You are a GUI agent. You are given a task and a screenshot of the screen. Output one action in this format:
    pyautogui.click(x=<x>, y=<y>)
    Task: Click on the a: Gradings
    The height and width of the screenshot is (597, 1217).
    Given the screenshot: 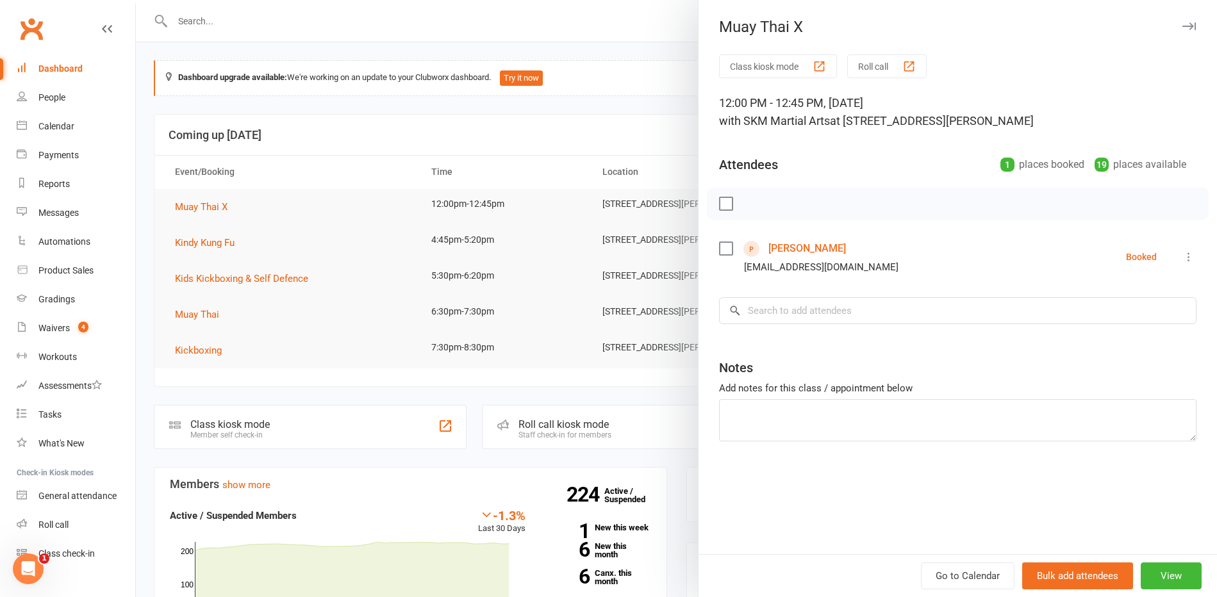 What is the action you would take?
    pyautogui.click(x=76, y=299)
    